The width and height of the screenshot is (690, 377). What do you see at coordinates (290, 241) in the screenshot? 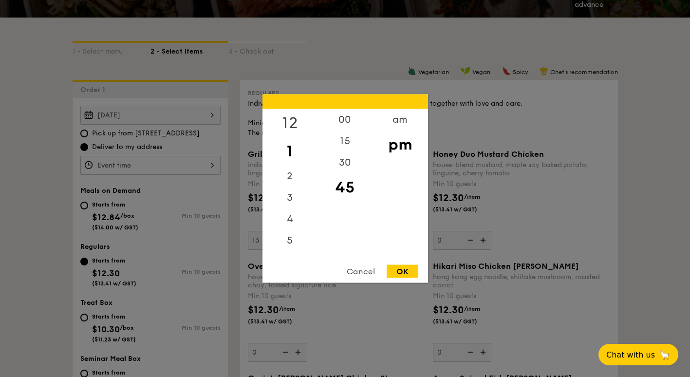
I see `div: 5` at bounding box center [290, 241].